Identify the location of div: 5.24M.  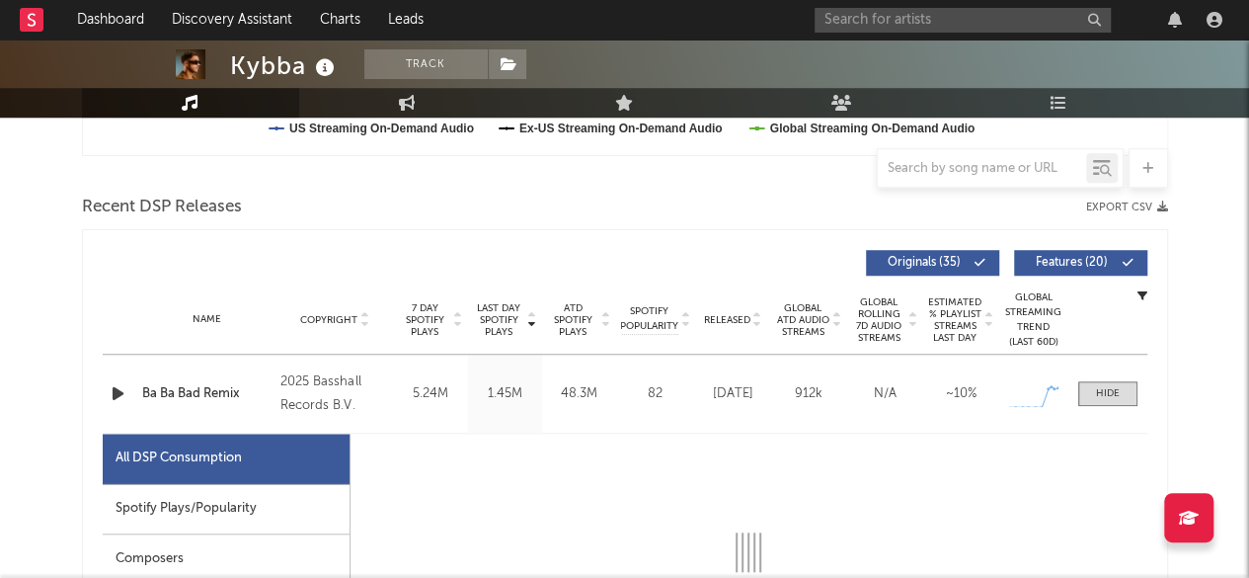
(431, 394).